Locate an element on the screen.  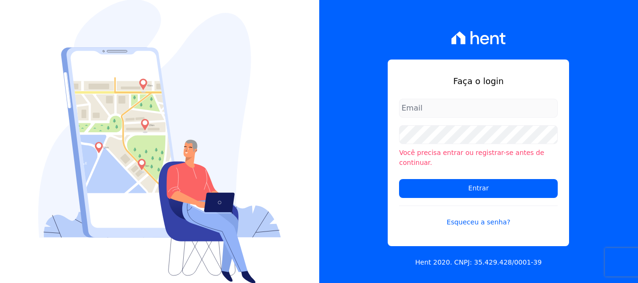
p: Hent 2020. CNPJ: 35.429.428/0001-39 is located at coordinates (479, 262).